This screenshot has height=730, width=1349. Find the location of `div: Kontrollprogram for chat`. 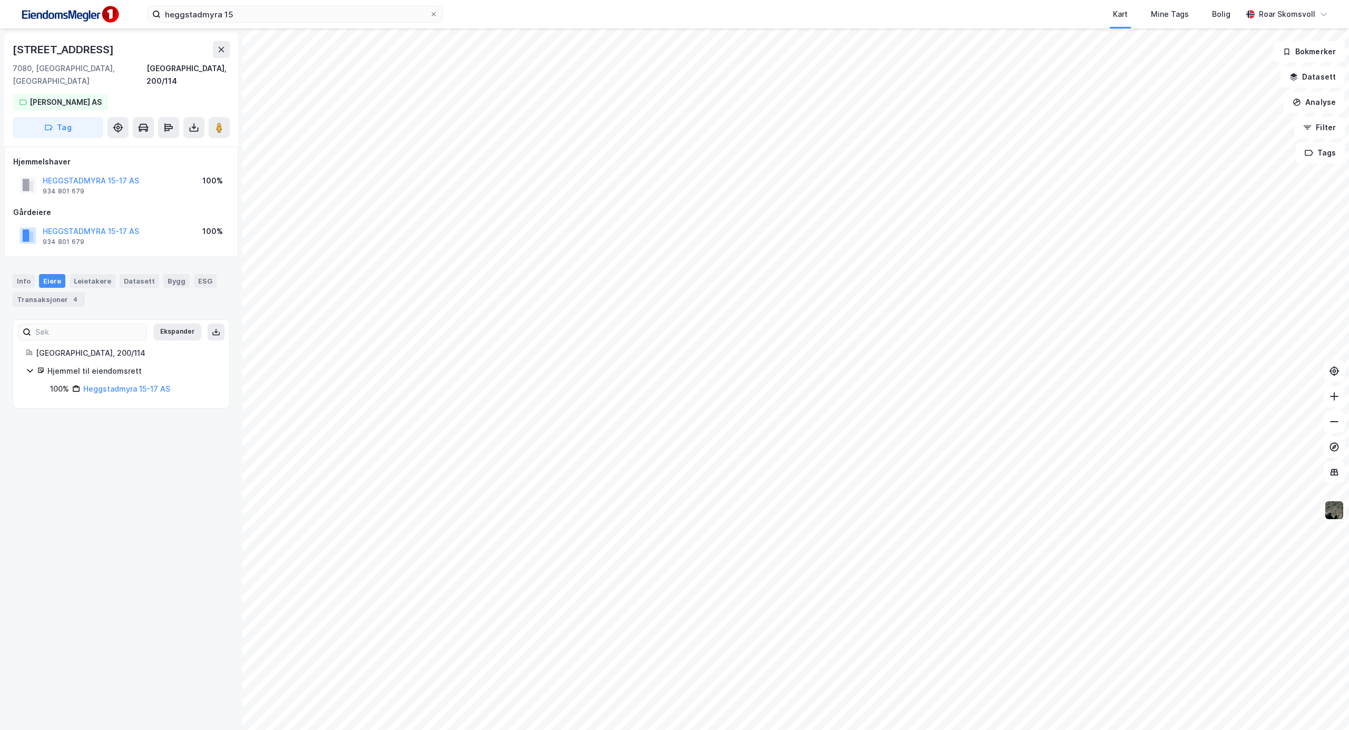

div: Kontrollprogram for chat is located at coordinates (1323, 705).